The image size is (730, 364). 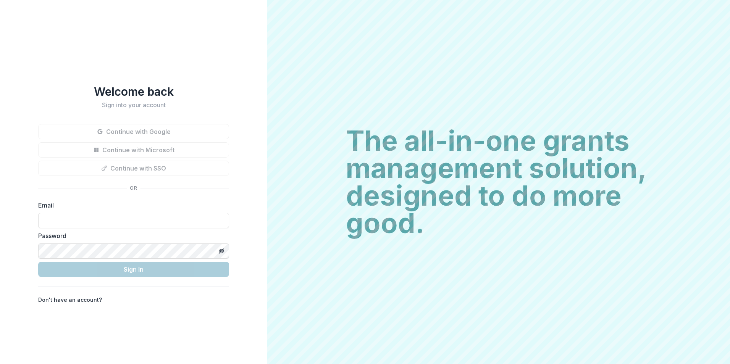 I want to click on button: Continue with Microsoft, so click(x=134, y=150).